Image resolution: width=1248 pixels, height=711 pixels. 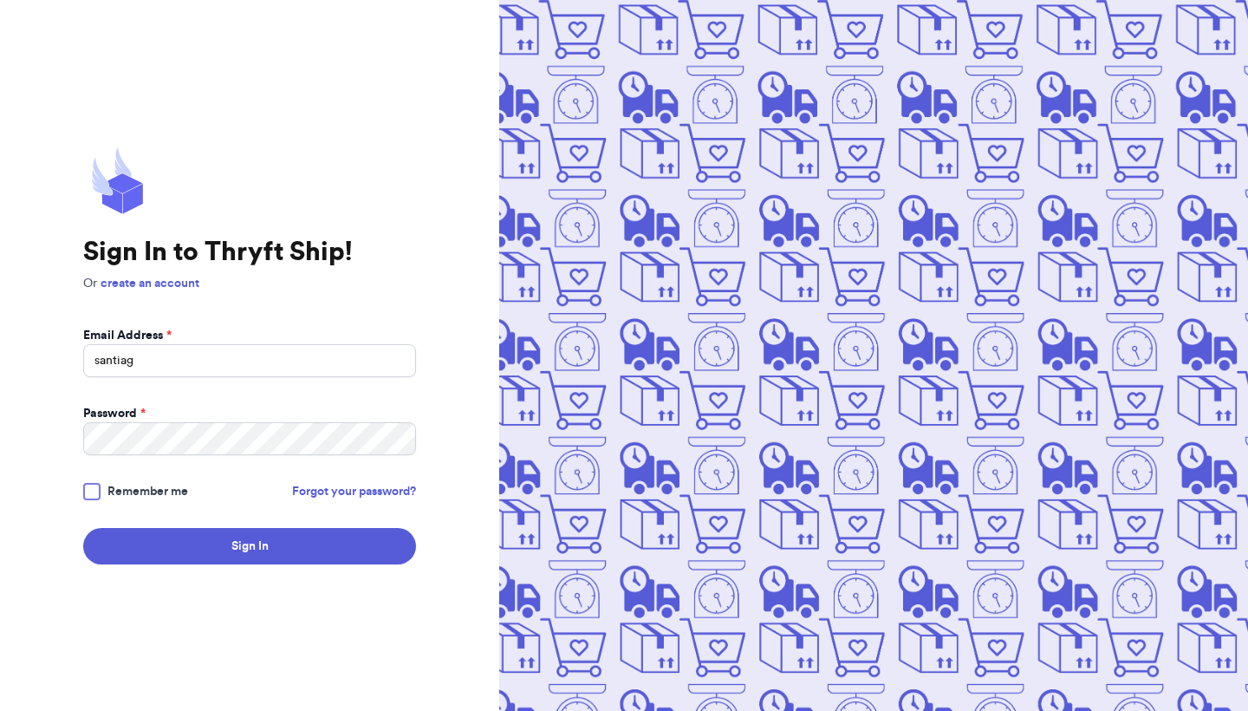 What do you see at coordinates (250, 252) in the screenshot?
I see `h1: Sign In to Thryft Ship!` at bounding box center [250, 252].